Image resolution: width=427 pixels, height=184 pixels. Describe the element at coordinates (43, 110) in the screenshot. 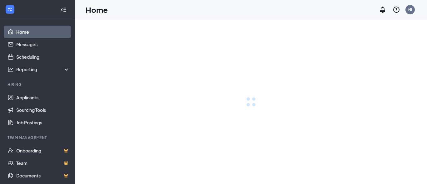

I see `a: Sourcing Tools` at that location.